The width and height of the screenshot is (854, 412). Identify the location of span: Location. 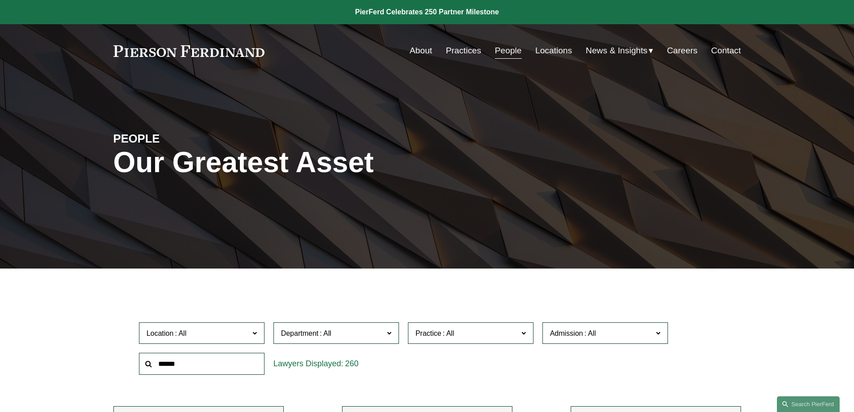
(160, 333).